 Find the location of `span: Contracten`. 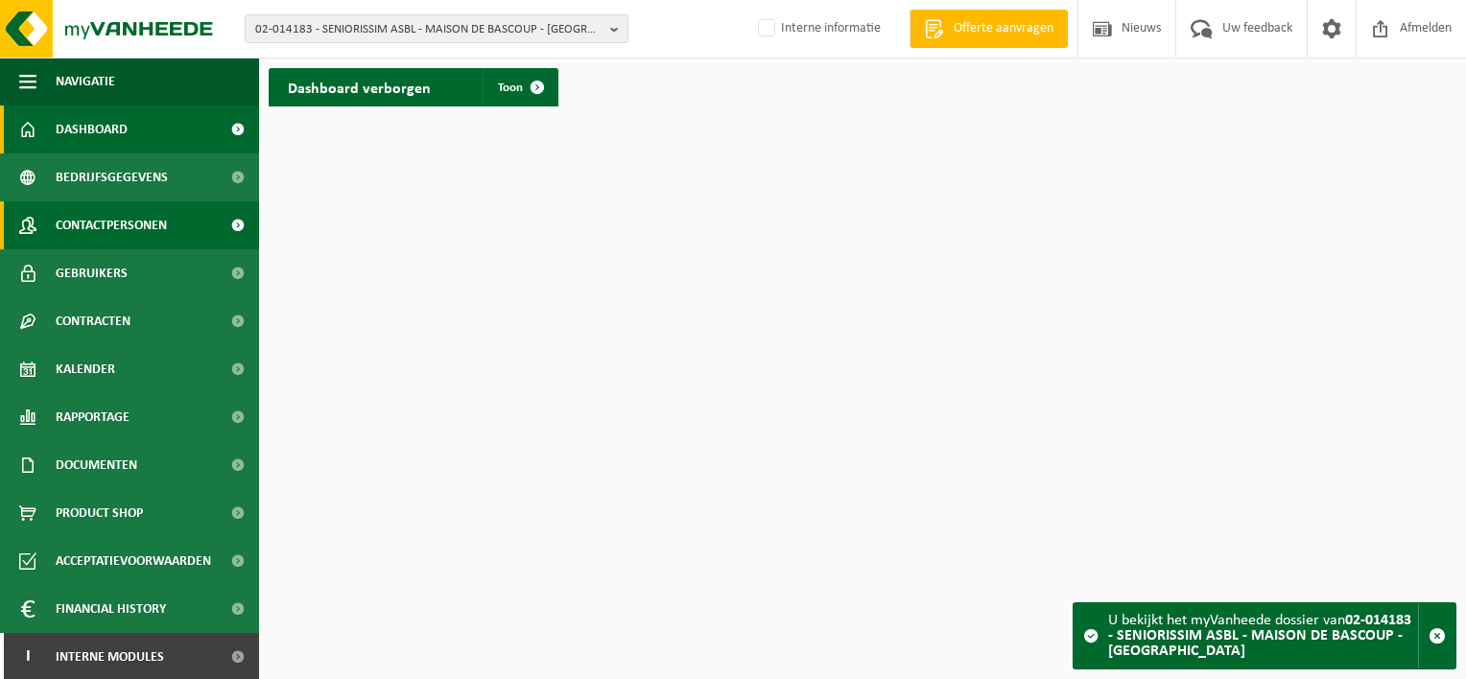

span: Contracten is located at coordinates (93, 321).